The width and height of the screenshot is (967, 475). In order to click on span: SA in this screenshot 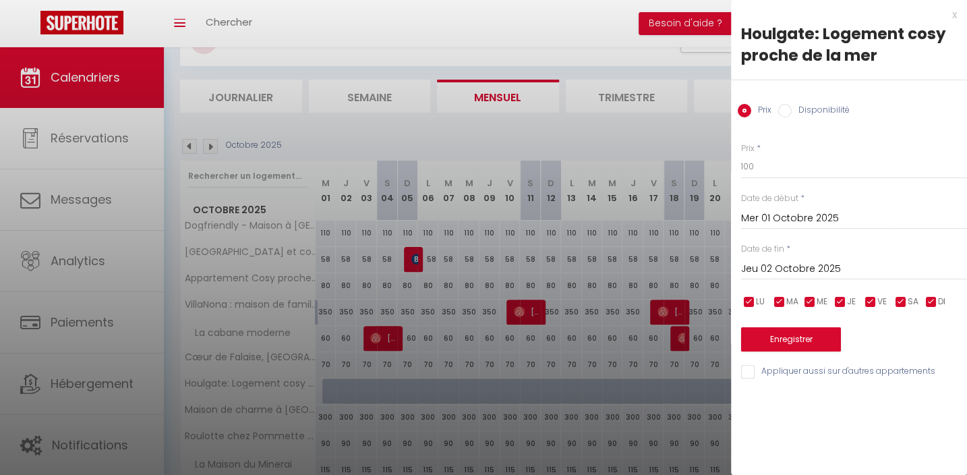, I will do `click(913, 301)`.